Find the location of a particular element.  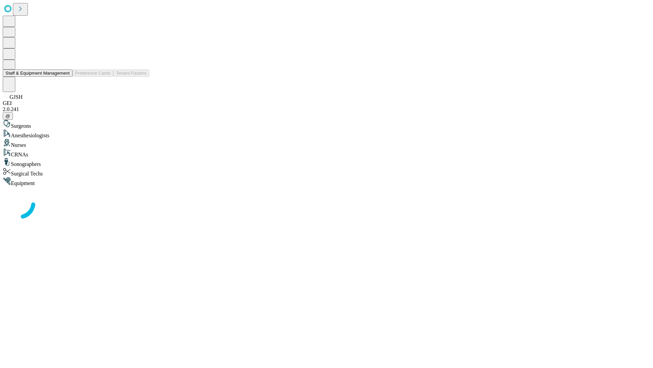

div: Sonographers is located at coordinates (327, 162).